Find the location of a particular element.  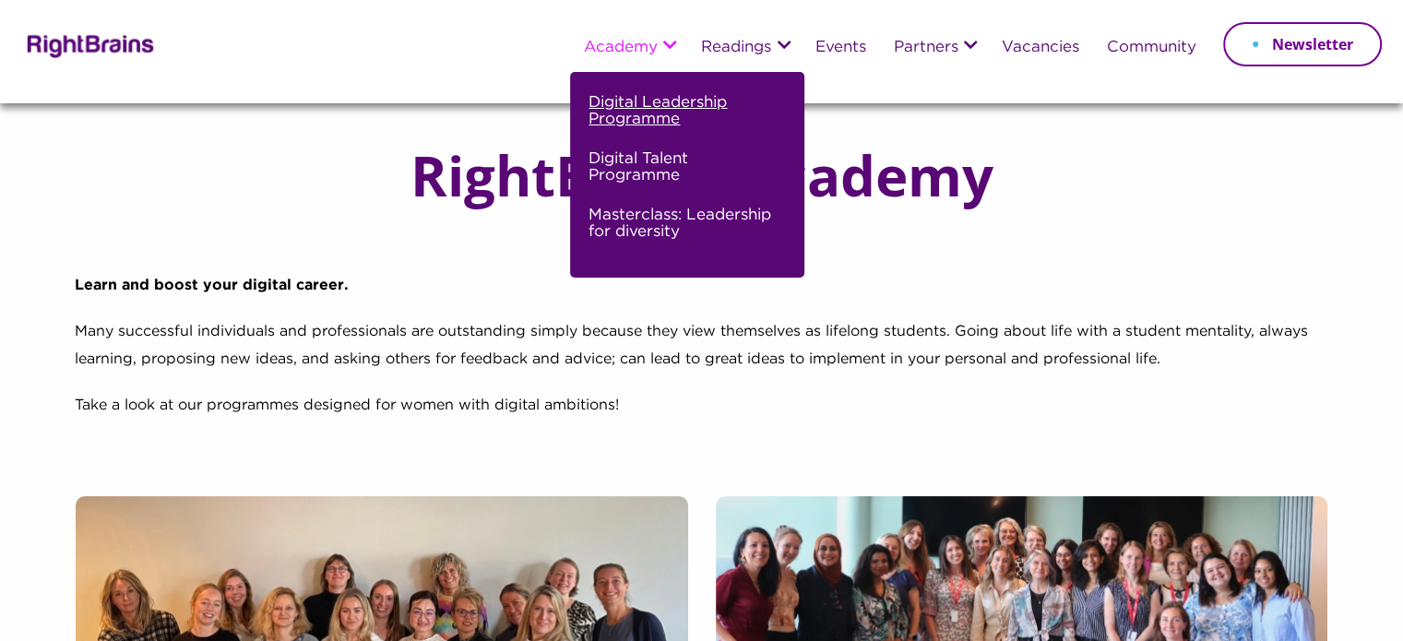

a: Digital Leadership Programme is located at coordinates (684, 118).